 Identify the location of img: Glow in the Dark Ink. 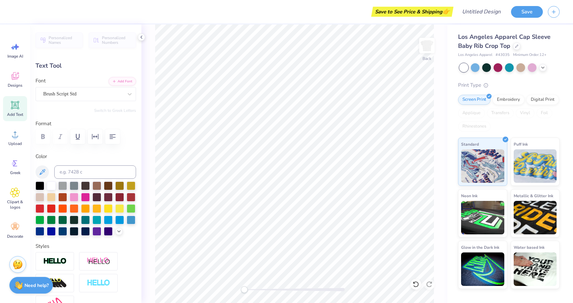
(482, 269).